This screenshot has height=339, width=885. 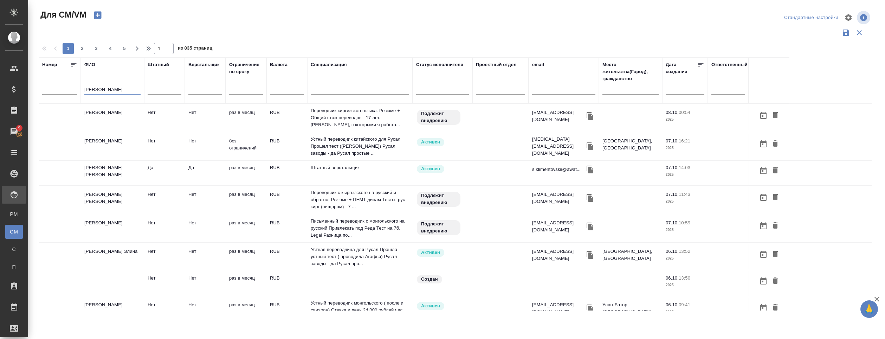 What do you see at coordinates (360, 168) in the screenshot?
I see `p: Штатный верстальщик` at bounding box center [360, 168].